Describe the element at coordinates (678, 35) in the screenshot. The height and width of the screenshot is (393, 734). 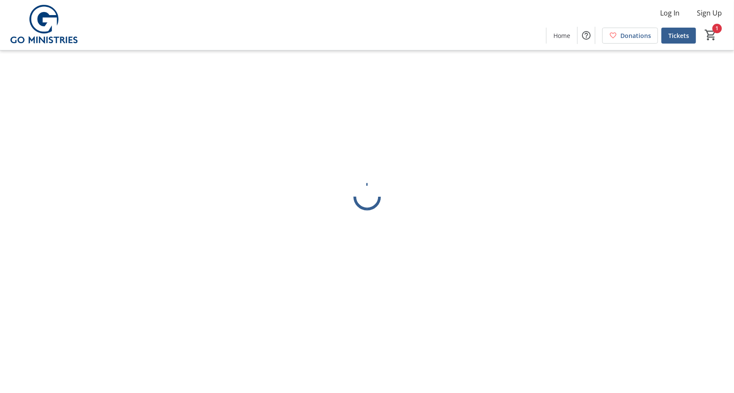
I see `a: Tickets` at that location.